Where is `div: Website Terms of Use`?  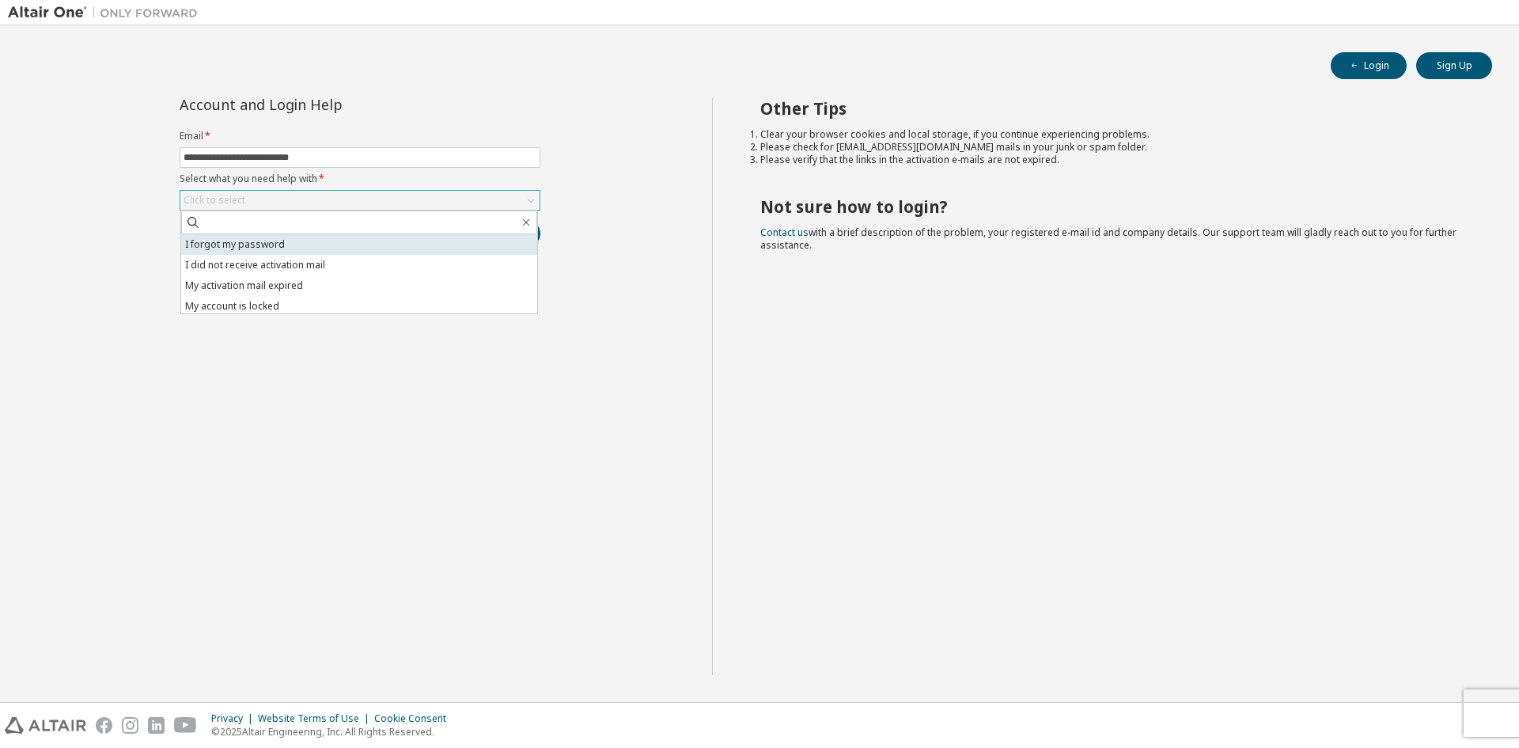 div: Website Terms of Use is located at coordinates (316, 718).